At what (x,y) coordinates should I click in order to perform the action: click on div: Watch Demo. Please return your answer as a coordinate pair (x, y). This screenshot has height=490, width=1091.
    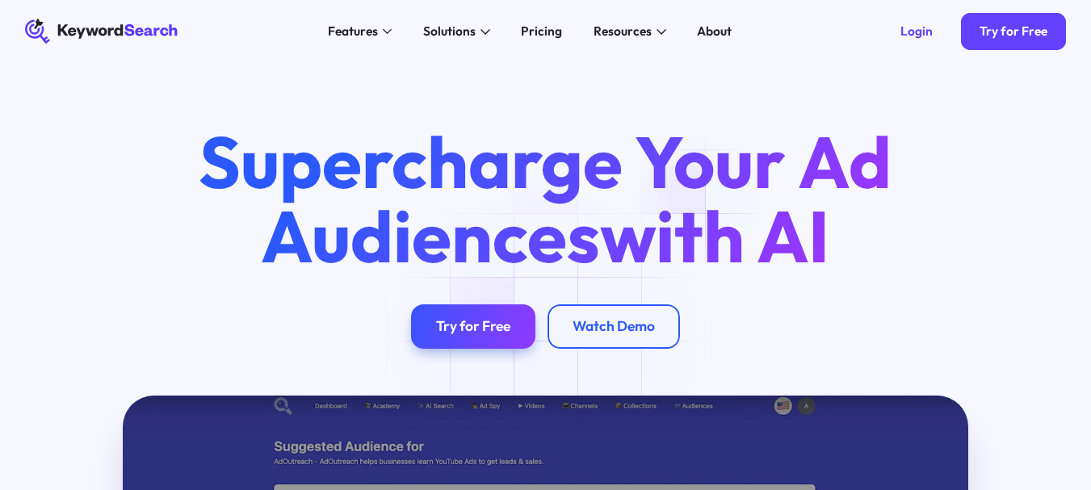
    Looking at the image, I should click on (614, 327).